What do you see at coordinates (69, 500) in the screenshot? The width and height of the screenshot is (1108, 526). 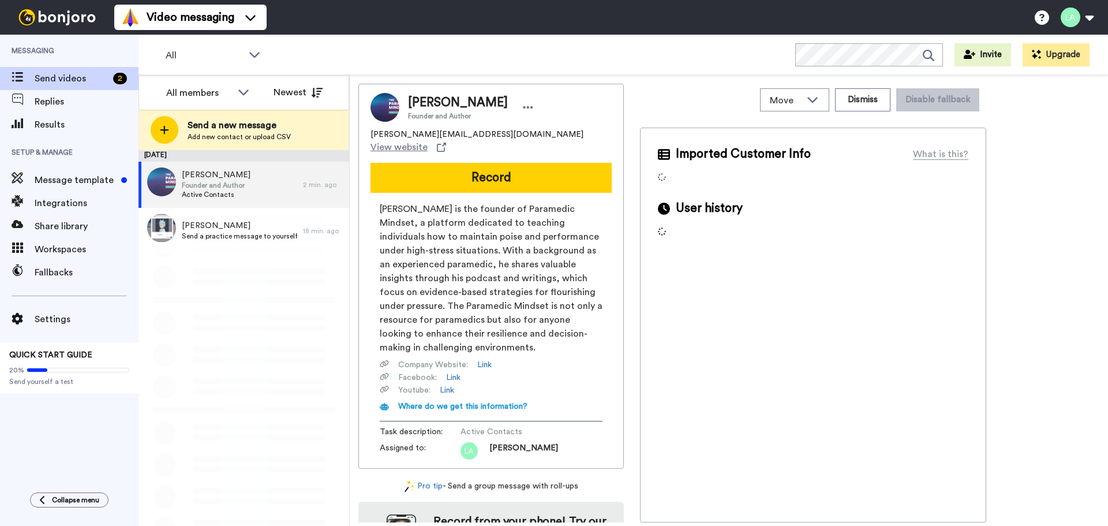 I see `button: Collapse menu` at bounding box center [69, 500].